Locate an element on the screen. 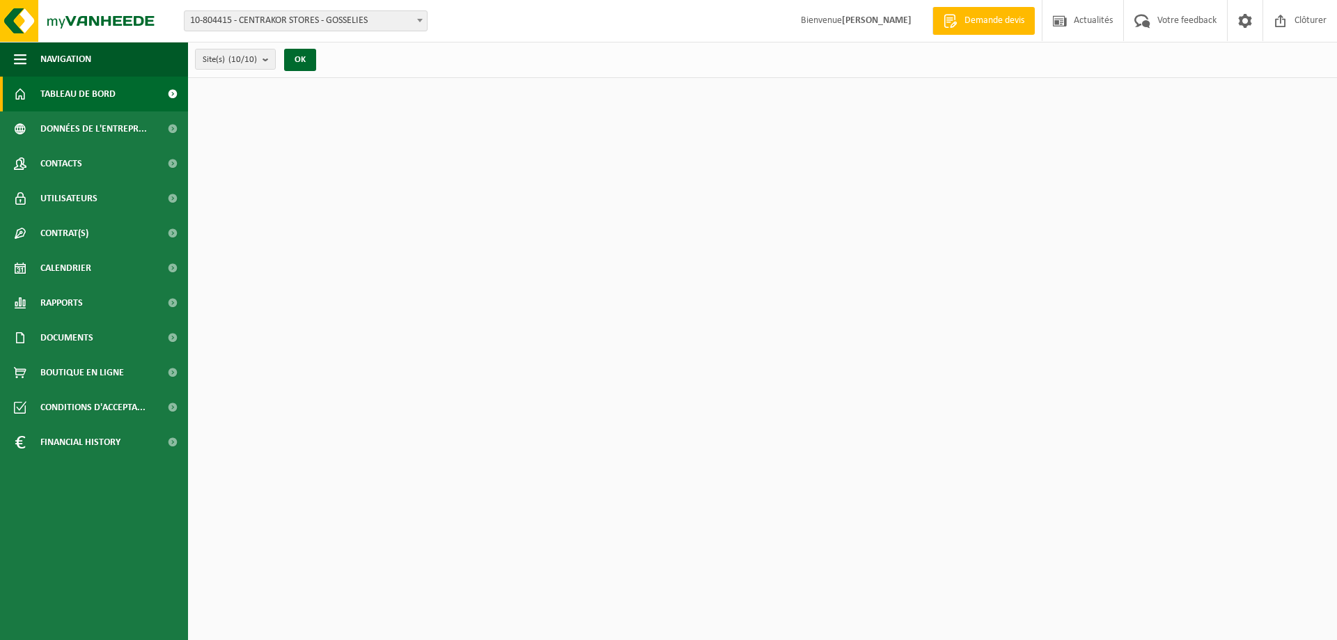  button: OK is located at coordinates (300, 60).